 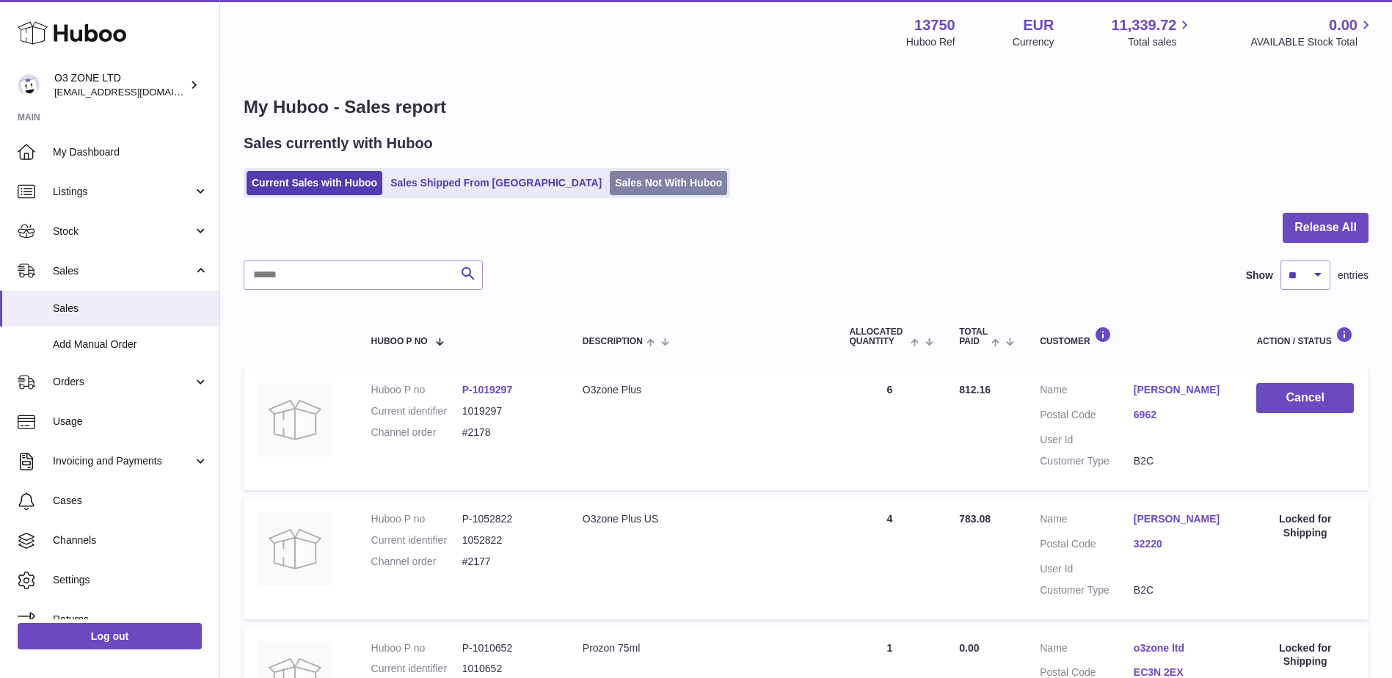 What do you see at coordinates (1180, 544) in the screenshot?
I see `a: 32220` at bounding box center [1180, 544].